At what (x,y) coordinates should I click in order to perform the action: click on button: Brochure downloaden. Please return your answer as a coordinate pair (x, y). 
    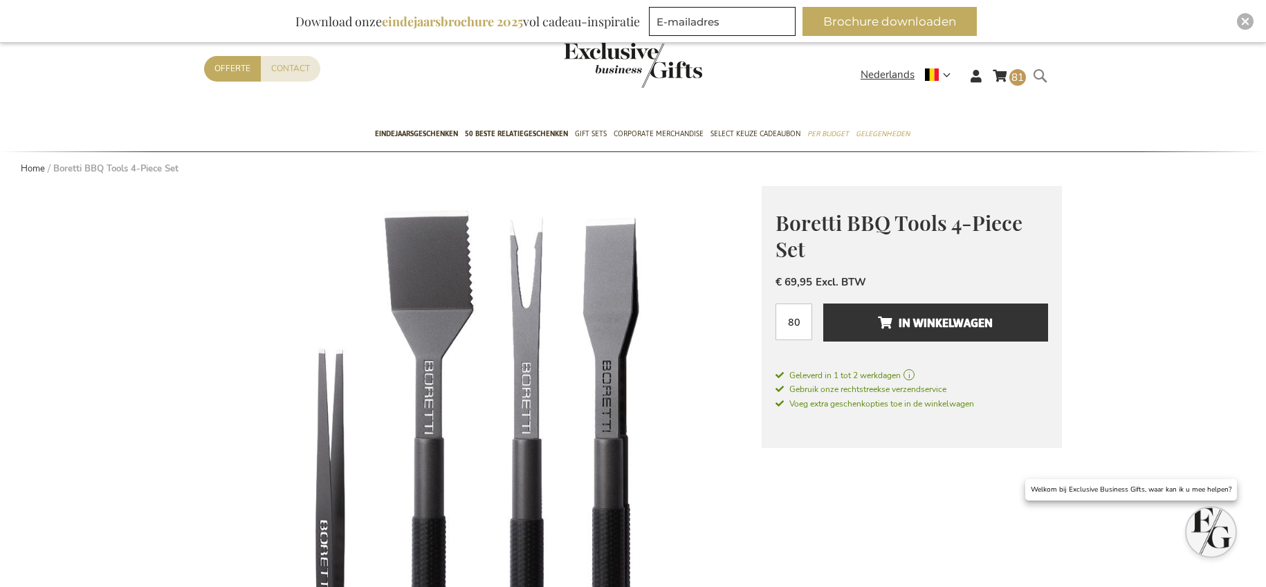
    Looking at the image, I should click on (890, 21).